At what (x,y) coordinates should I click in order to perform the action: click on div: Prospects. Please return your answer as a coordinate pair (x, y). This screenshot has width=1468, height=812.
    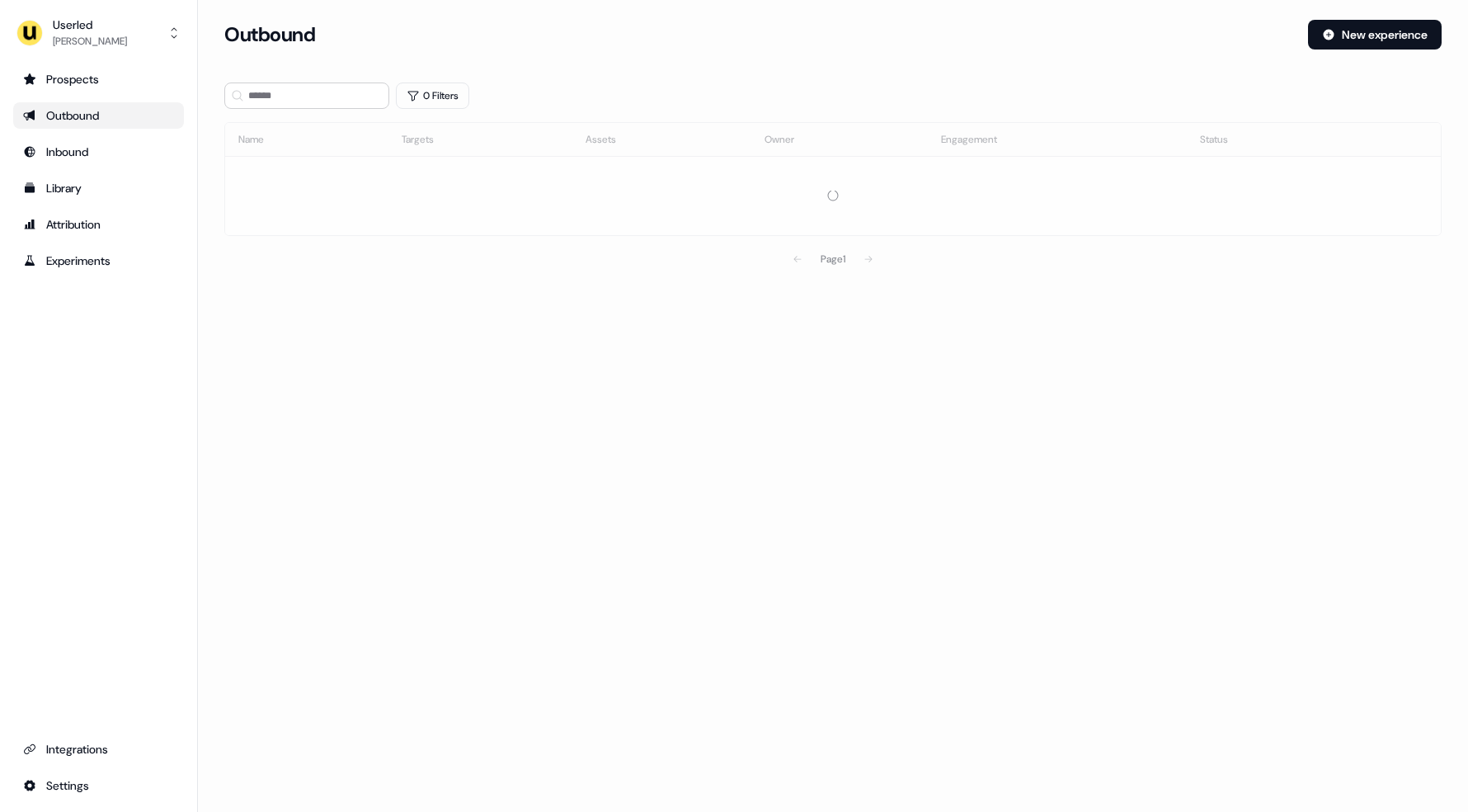
    Looking at the image, I should click on (98, 79).